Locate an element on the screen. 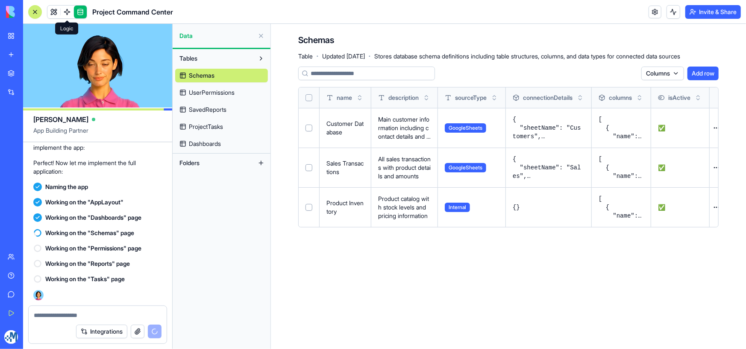 The height and width of the screenshot is (349, 746). button: Invite & Share is located at coordinates (713, 12).